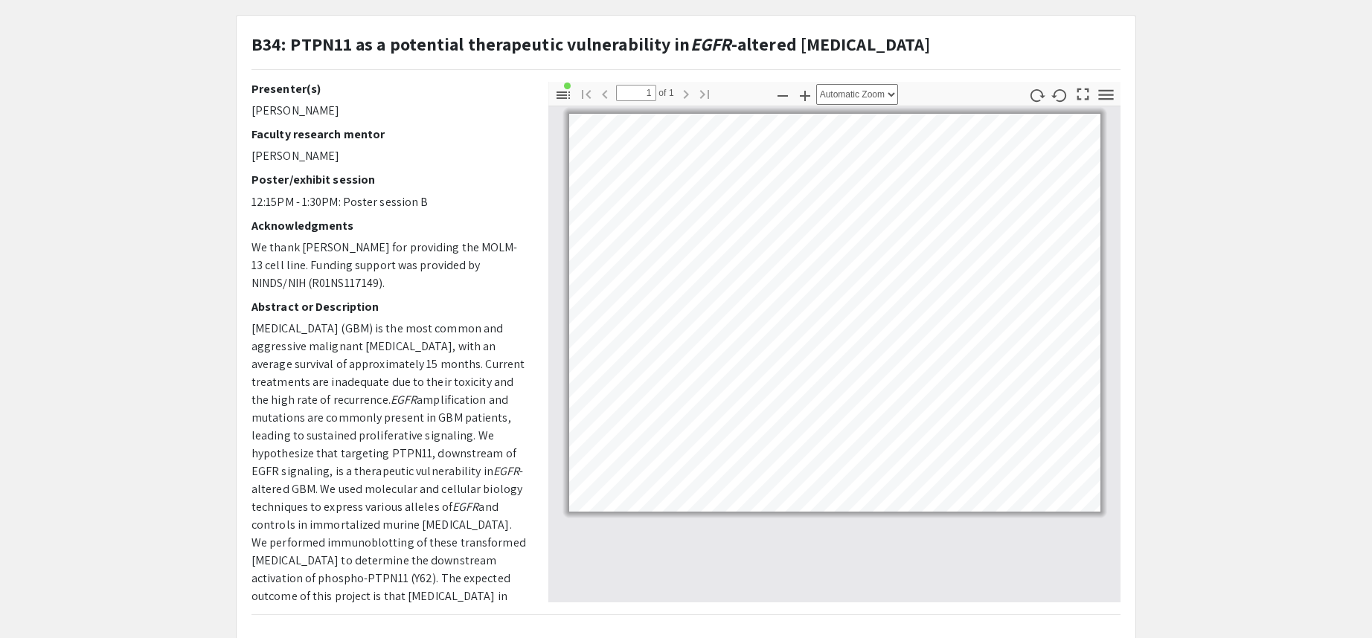 This screenshot has height=638, width=1372. Describe the element at coordinates (1060, 95) in the screenshot. I see `button: Rotate Counterclockwise` at that location.